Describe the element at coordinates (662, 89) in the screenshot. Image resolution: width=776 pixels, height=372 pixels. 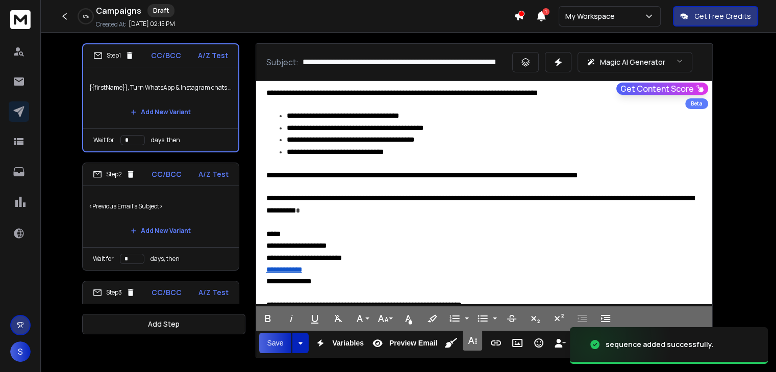
I see `button: Get Content Score` at that location.